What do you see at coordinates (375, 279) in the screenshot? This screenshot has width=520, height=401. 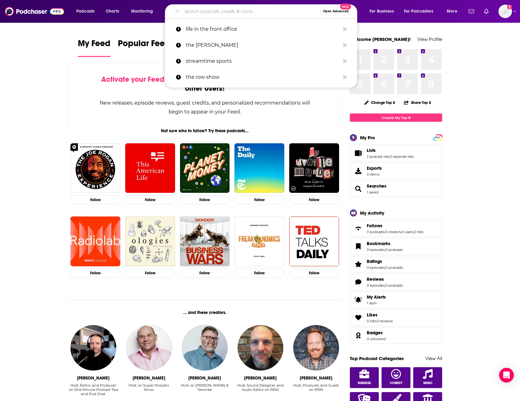 I see `span: Reviews` at bounding box center [375, 279].